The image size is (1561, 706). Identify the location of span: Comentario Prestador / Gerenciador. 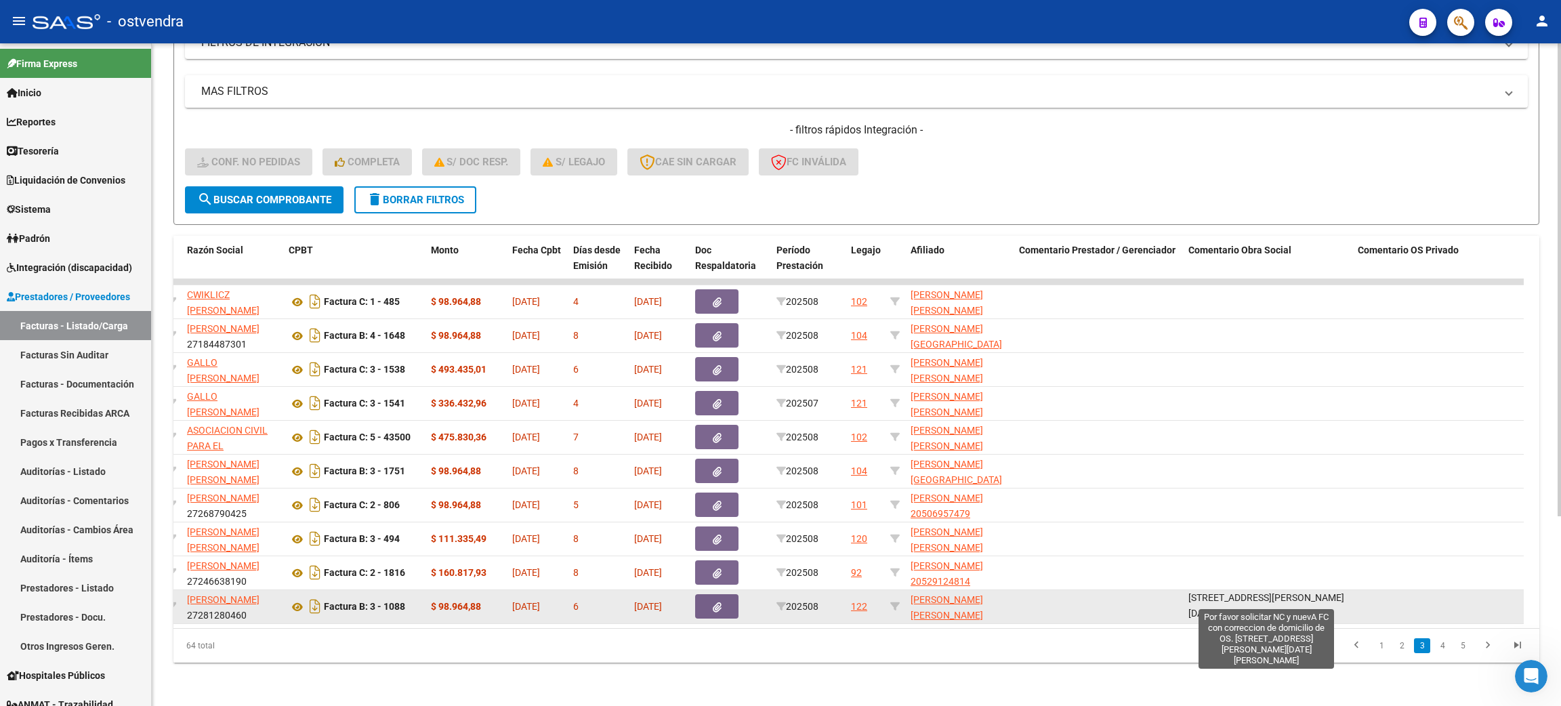
(1097, 250).